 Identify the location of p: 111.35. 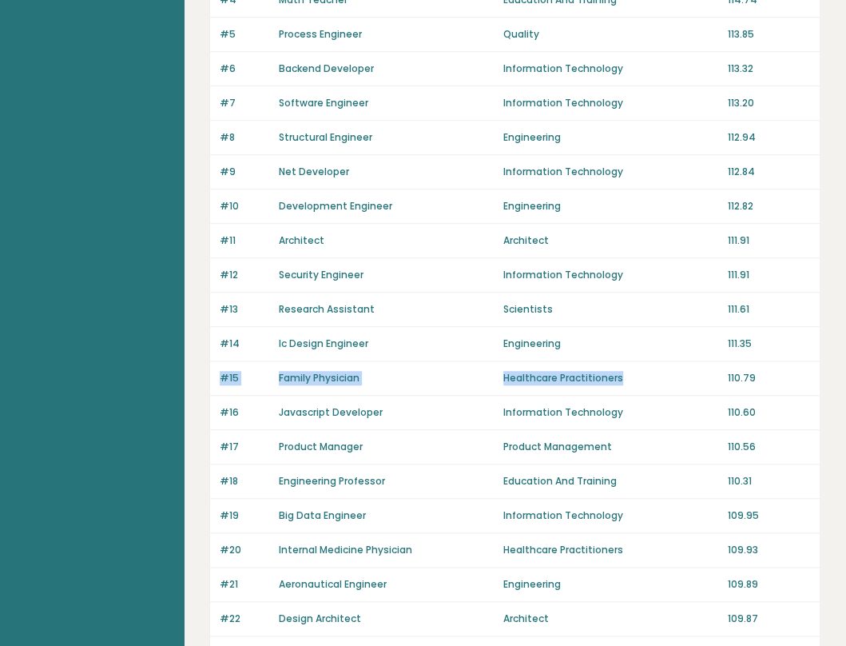
(769, 344).